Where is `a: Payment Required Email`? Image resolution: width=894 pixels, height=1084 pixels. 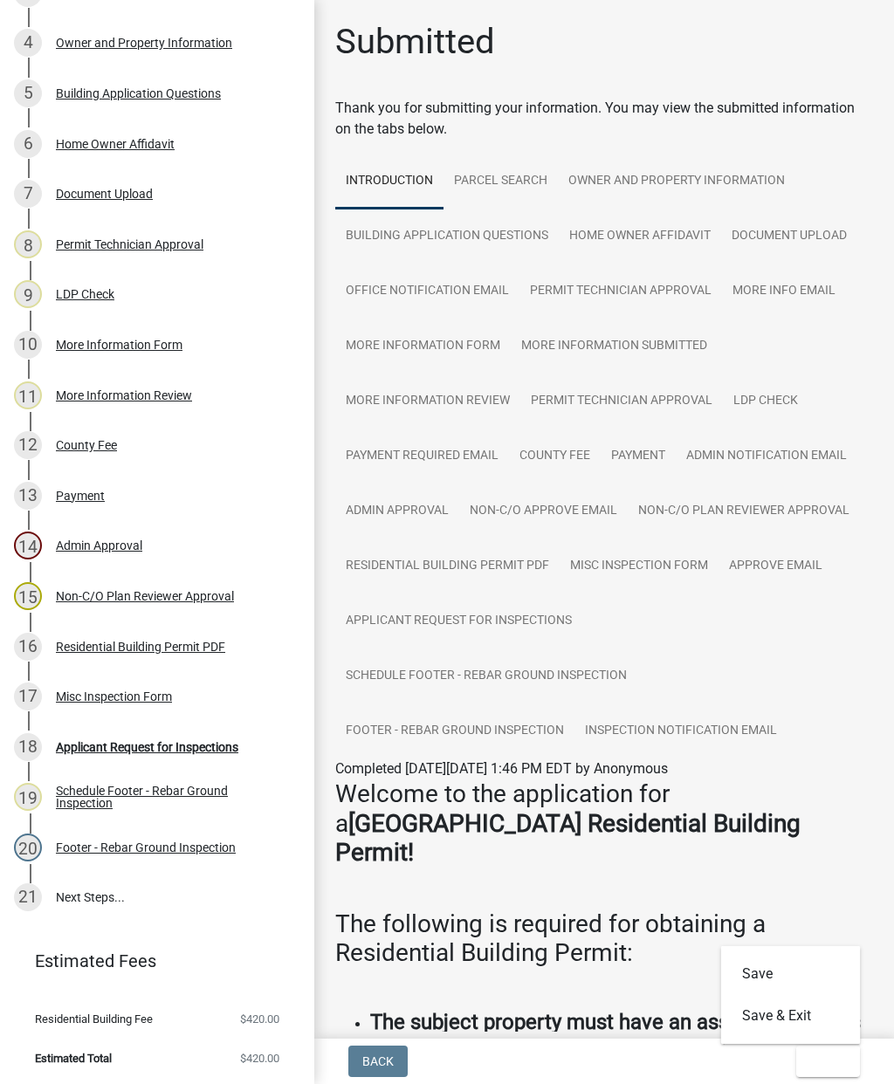
a: Payment Required Email is located at coordinates (421, 456).